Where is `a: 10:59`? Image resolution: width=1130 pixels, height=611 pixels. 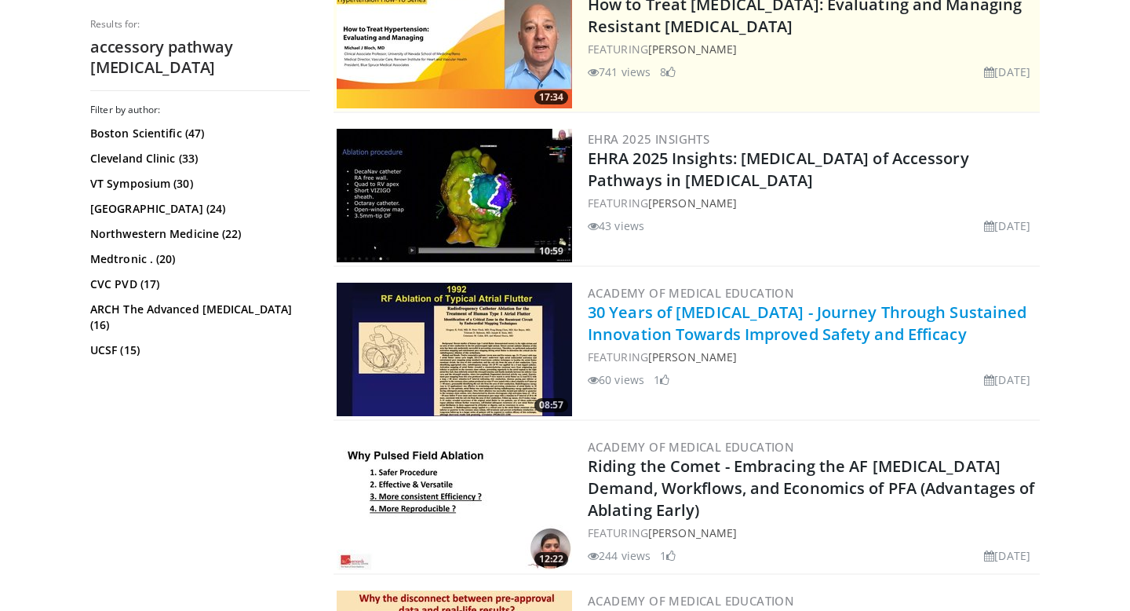
a: 10:59 is located at coordinates (454, 195).